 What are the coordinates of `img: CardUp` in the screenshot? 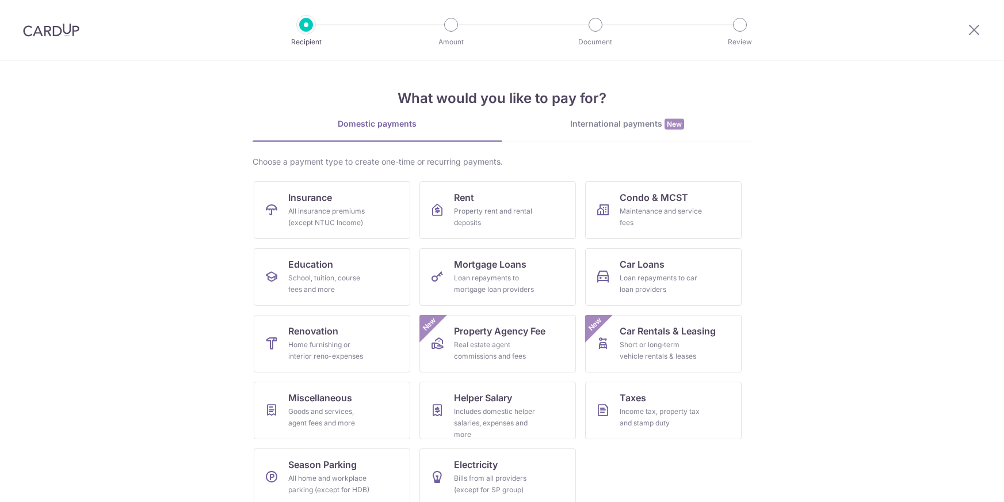 It's located at (51, 30).